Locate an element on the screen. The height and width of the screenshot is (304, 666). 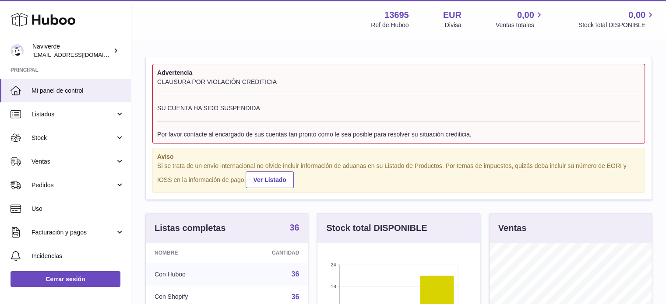
th: Nombre is located at coordinates (189, 253).